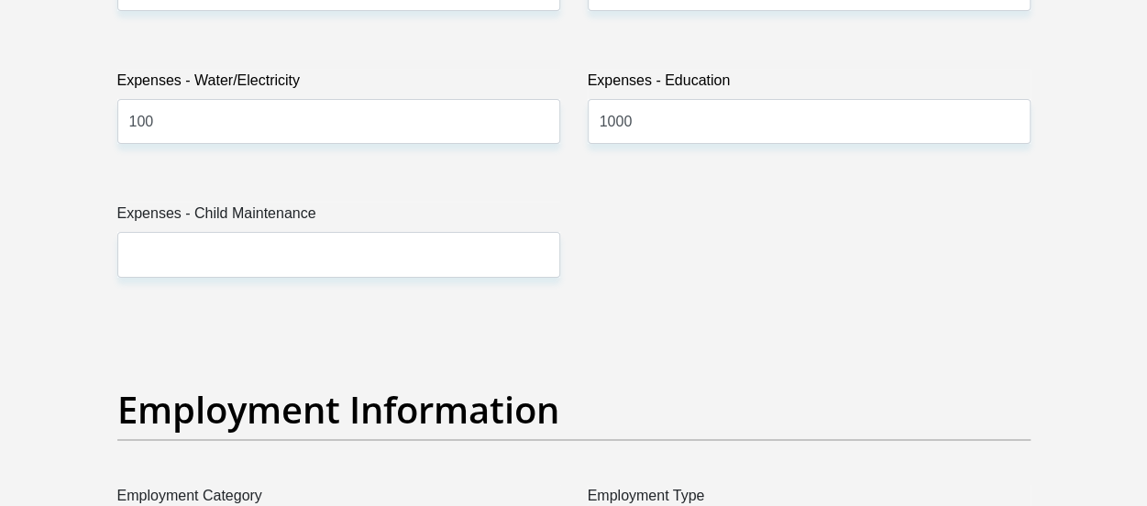 The width and height of the screenshot is (1147, 506). Describe the element at coordinates (338, 217) in the screenshot. I see `label: Expenses - Child Maintenance` at that location.